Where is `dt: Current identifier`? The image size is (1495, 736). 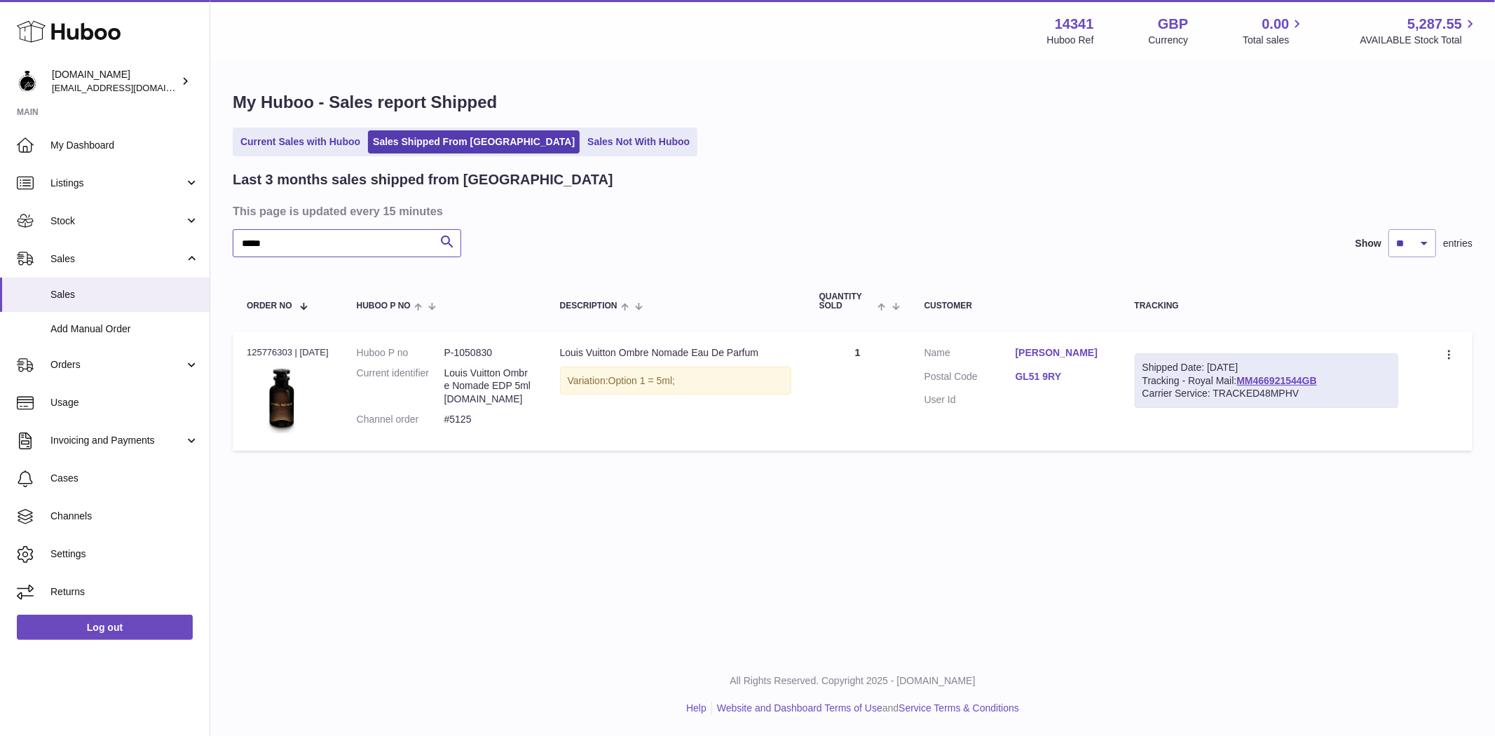 dt: Current identifier is located at coordinates (400, 386).